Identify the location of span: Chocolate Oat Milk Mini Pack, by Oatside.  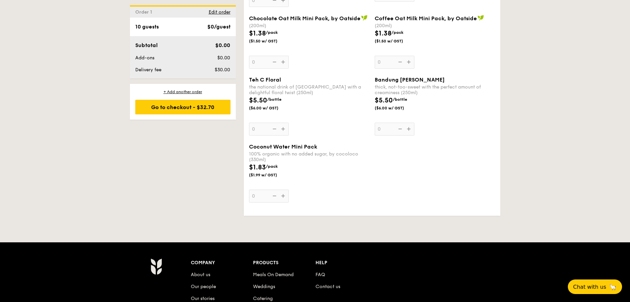
(305, 18).